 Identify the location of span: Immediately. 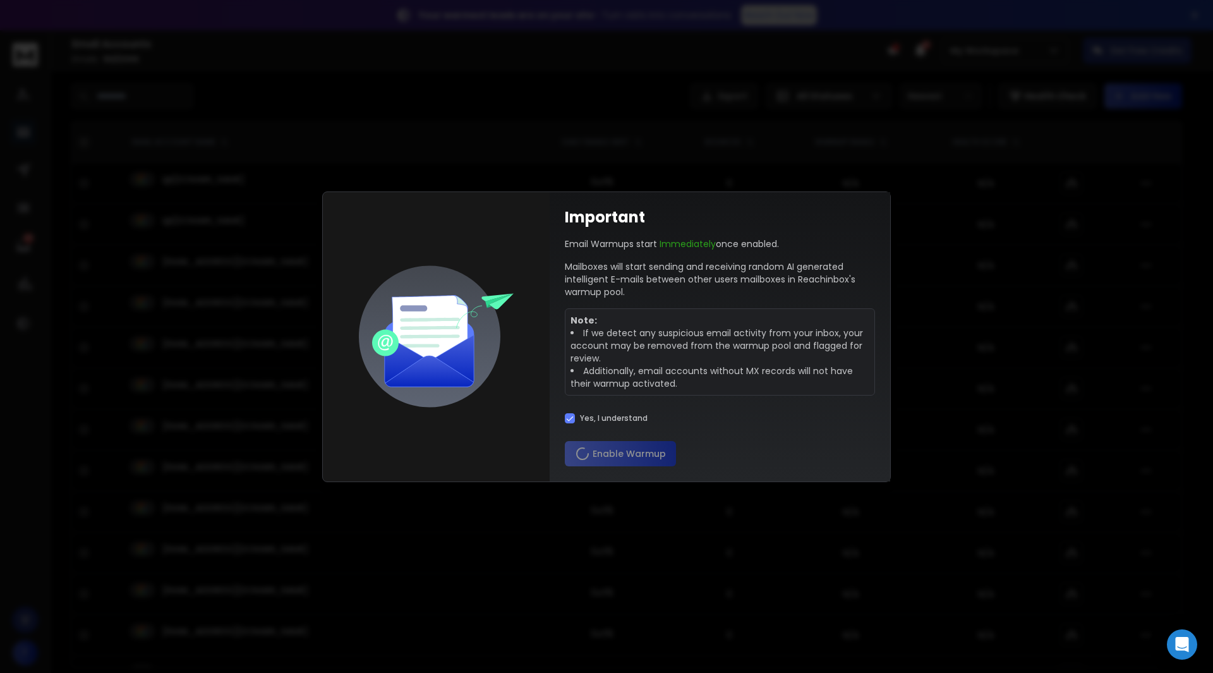
(688, 244).